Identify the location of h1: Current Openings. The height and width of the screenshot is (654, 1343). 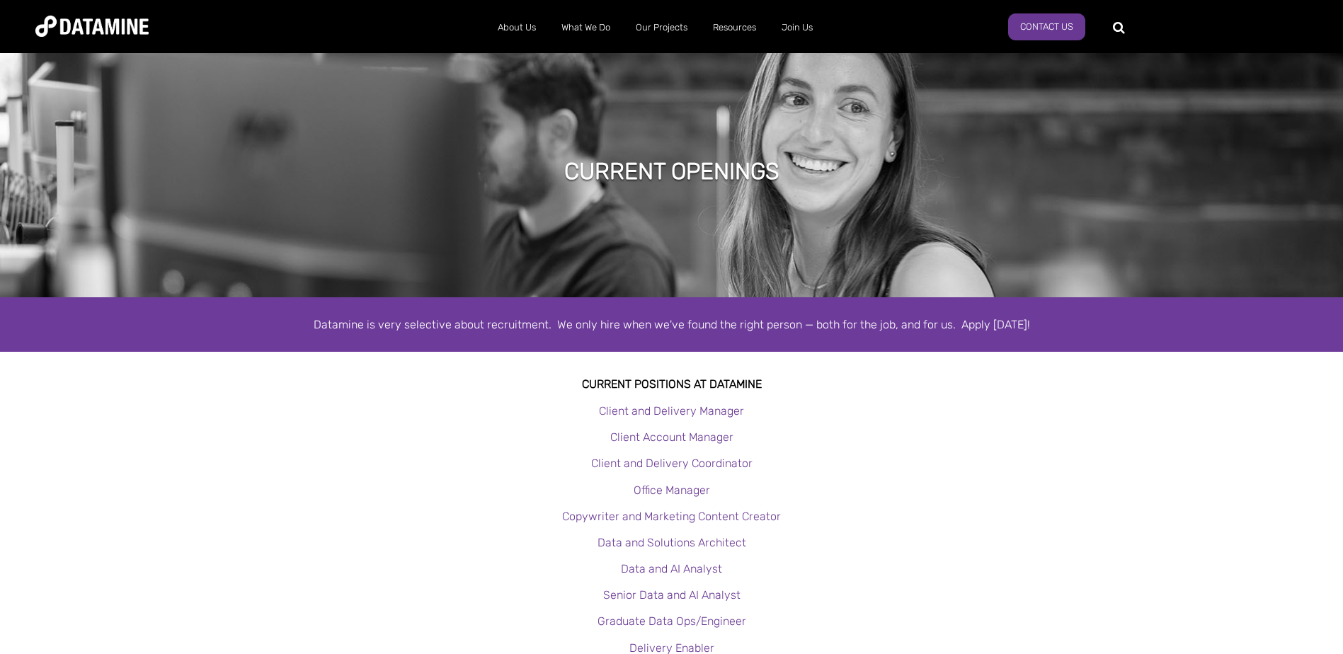
(672, 171).